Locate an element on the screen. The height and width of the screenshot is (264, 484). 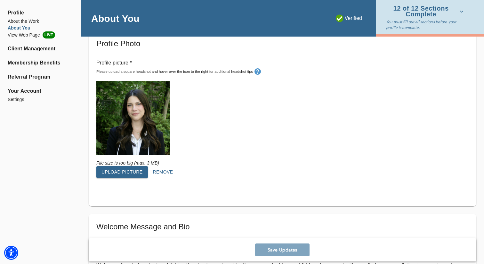
a: Membership Benefits is located at coordinates (40, 63).